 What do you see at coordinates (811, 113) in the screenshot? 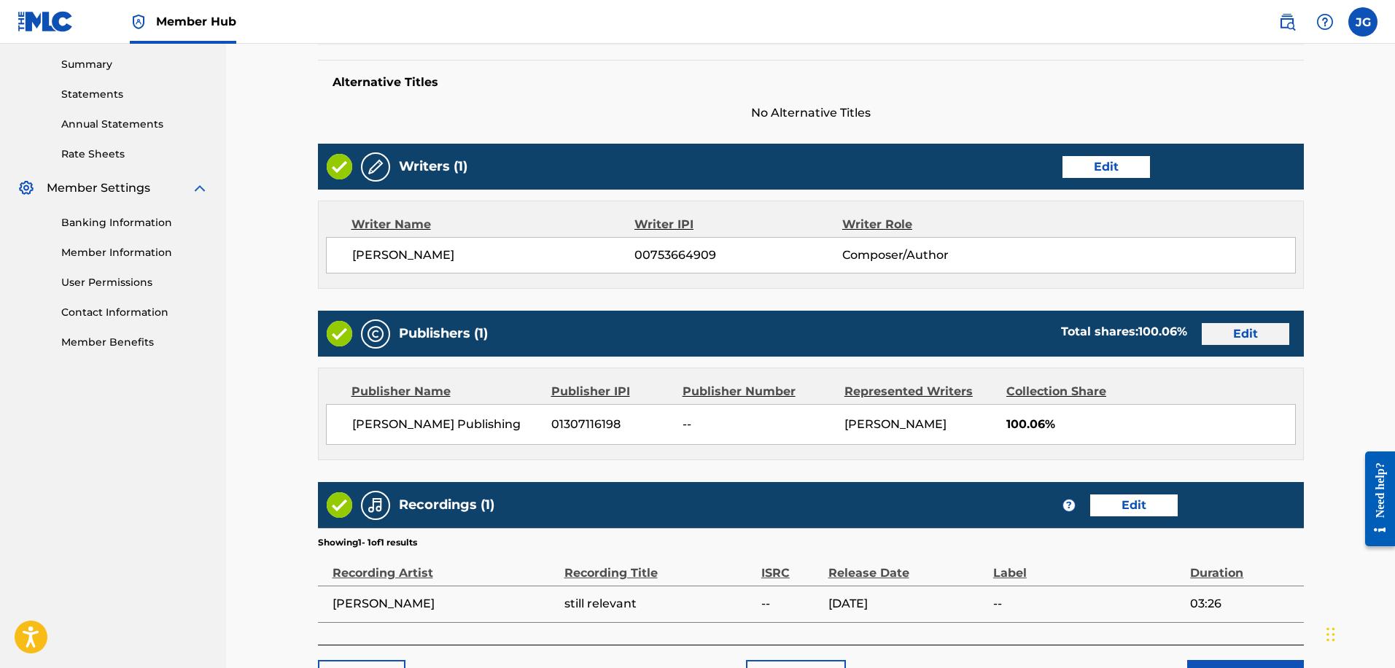
I see `span: No Alternative Titles` at bounding box center [811, 113].